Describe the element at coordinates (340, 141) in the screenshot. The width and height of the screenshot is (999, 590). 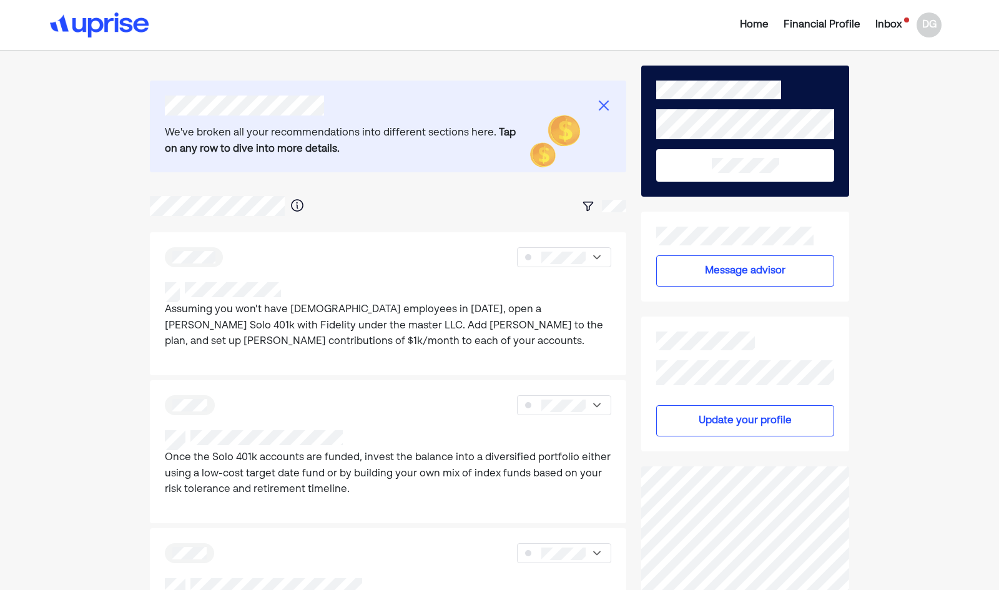
I see `b: Tap on any row to dive into more details.` at that location.